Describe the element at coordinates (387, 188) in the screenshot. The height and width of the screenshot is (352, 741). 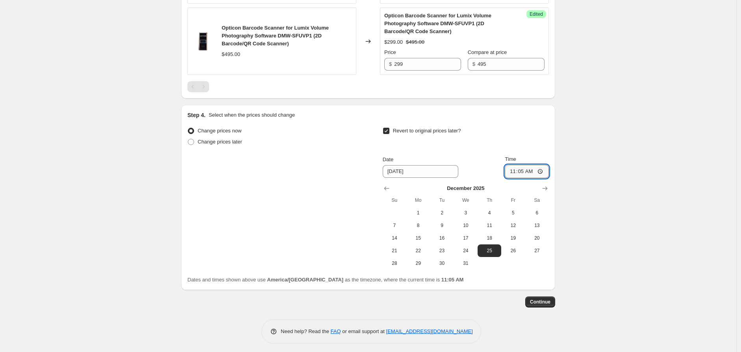
I see `button: Show previous month, November 2025` at that location.